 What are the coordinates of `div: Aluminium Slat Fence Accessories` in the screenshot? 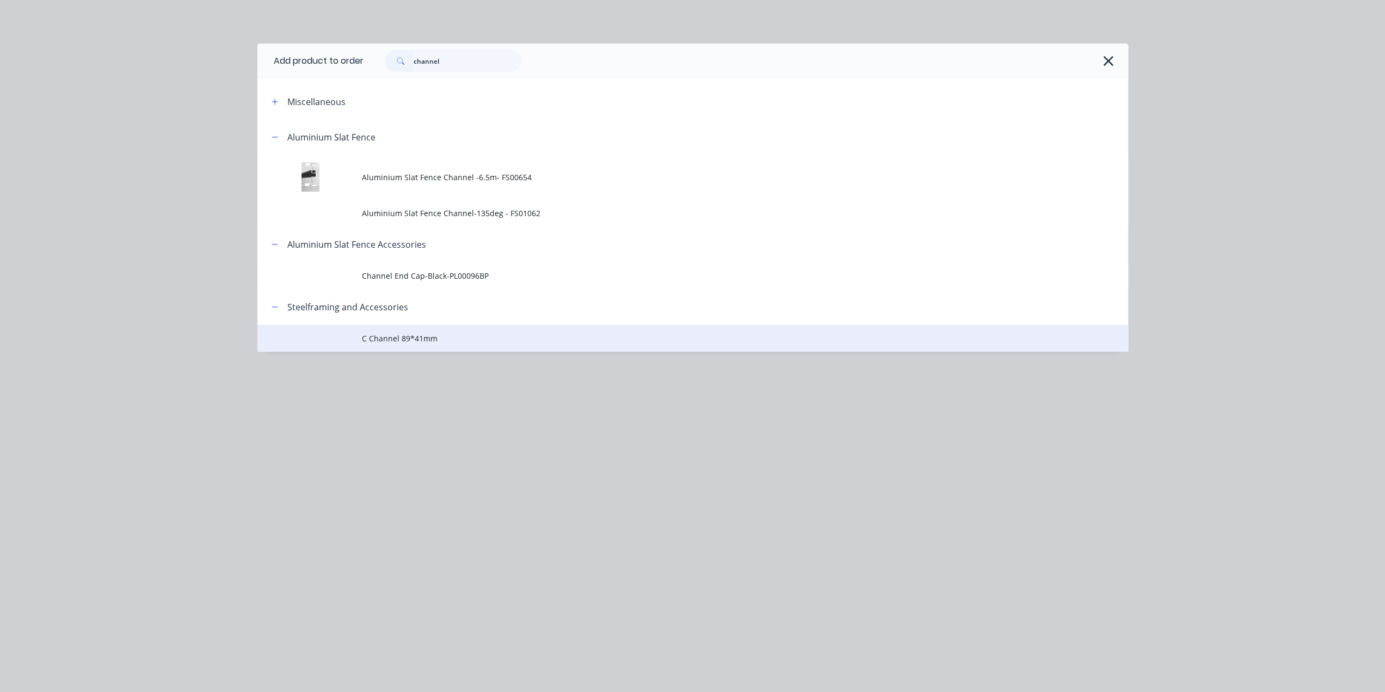 It's located at (356, 244).